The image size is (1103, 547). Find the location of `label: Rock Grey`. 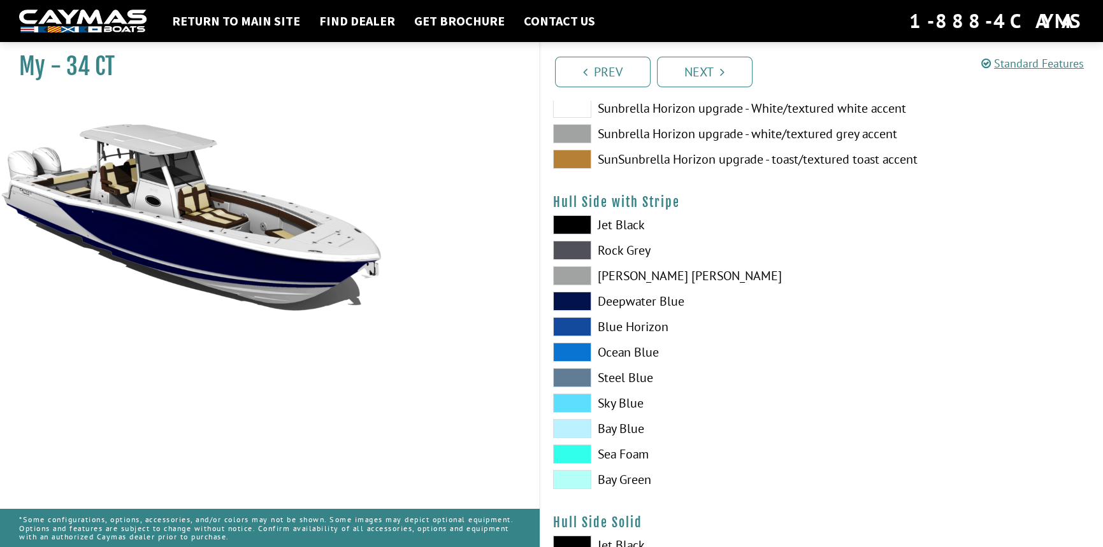

label: Rock Grey is located at coordinates (681, 250).